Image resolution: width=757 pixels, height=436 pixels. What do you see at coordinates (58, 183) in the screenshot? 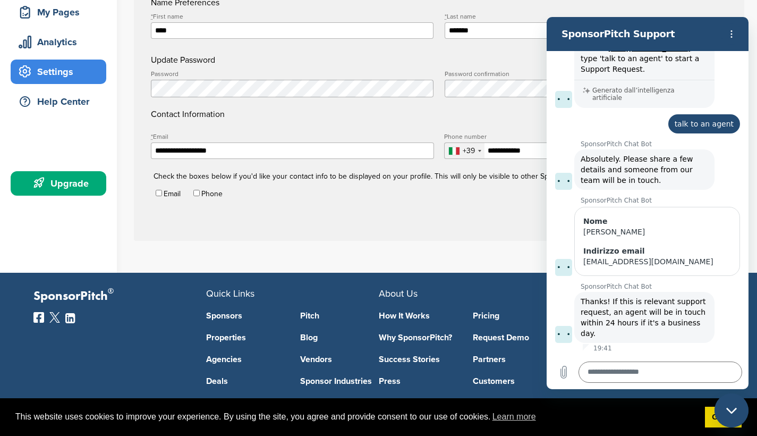
I see `a: Upgrade` at bounding box center [58, 183].